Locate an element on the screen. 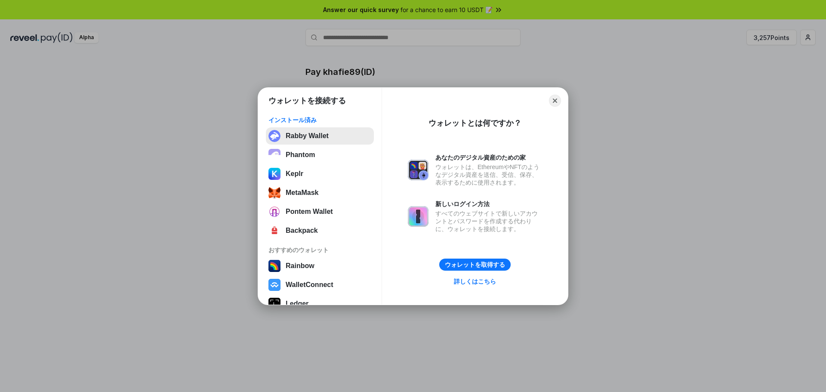 The width and height of the screenshot is (826, 392). img: 4BxBxKvl5W07cAAAAASUVORK5CYII= is located at coordinates (274, 231).